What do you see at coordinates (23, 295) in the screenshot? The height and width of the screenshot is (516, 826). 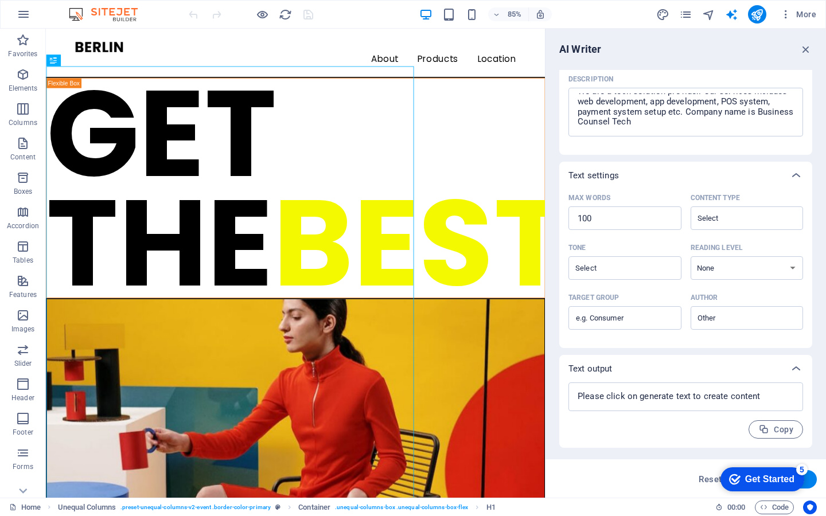 I see `p: Features` at bounding box center [23, 295].